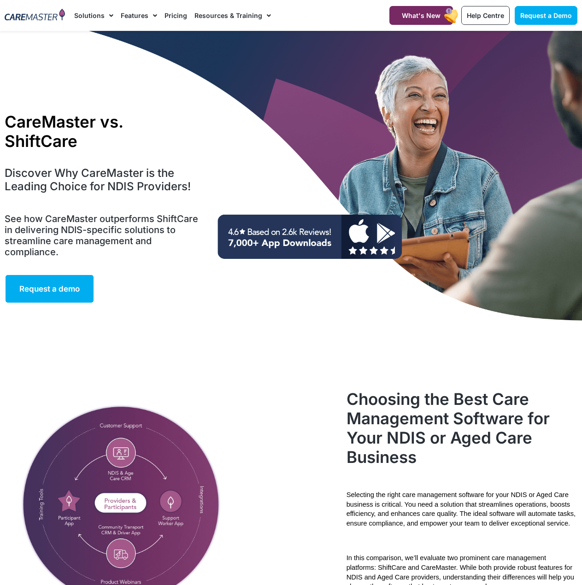 This screenshot has height=585, width=582. What do you see at coordinates (35, 15) in the screenshot?
I see `img: CareMaster Logo` at bounding box center [35, 15].